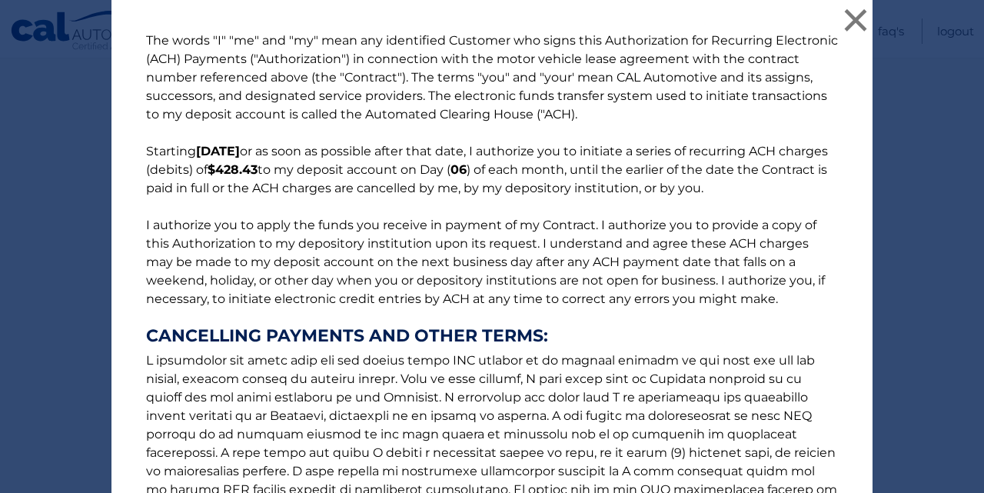  Describe the element at coordinates (458, 169) in the screenshot. I see `b: 06` at that location.